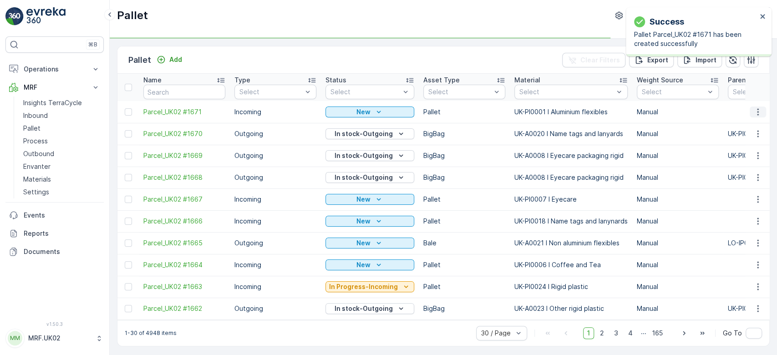 The image size is (777, 355). Describe the element at coordinates (184, 112) in the screenshot. I see `a: Parcel_UK02 #1671` at that location.